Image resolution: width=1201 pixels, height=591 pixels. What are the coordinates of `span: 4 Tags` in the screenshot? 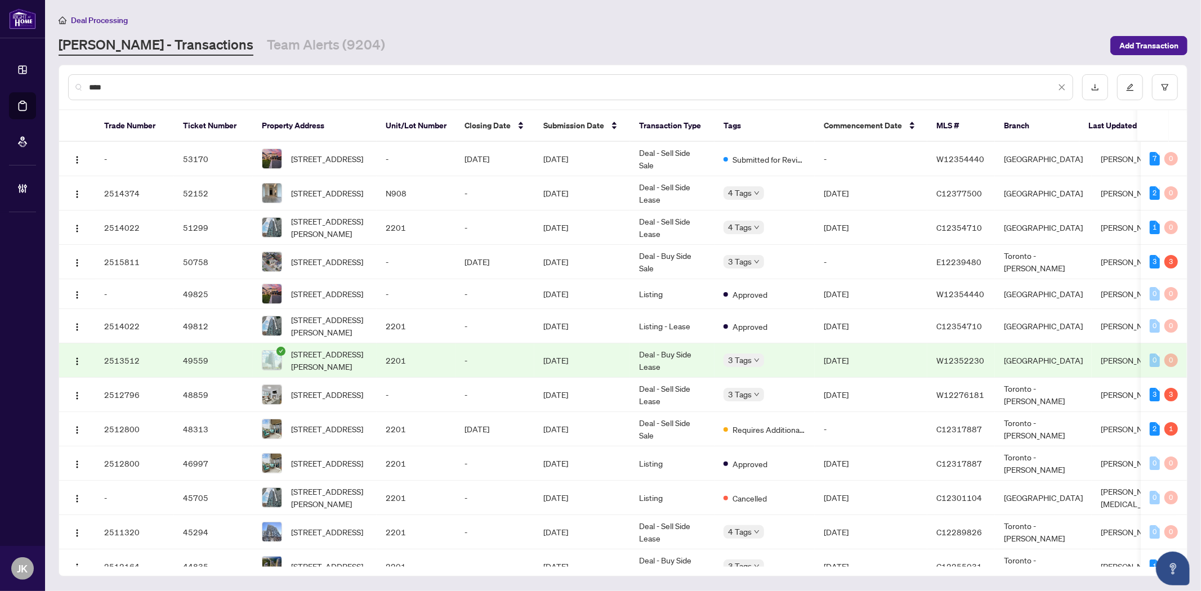 It's located at (740, 227).